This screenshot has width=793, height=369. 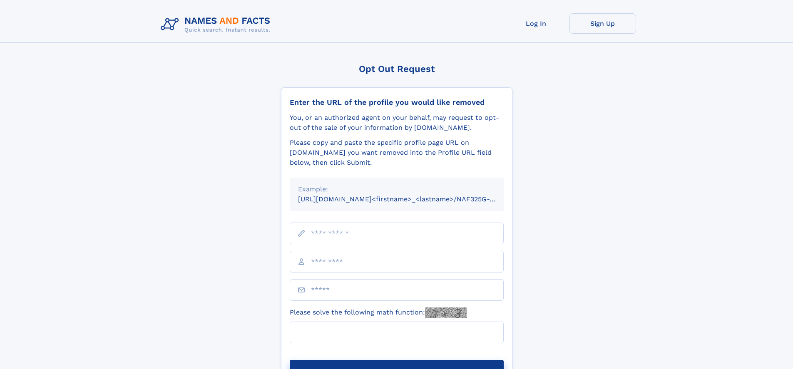 I want to click on img: Logo Names and Facts, so click(x=217, y=25).